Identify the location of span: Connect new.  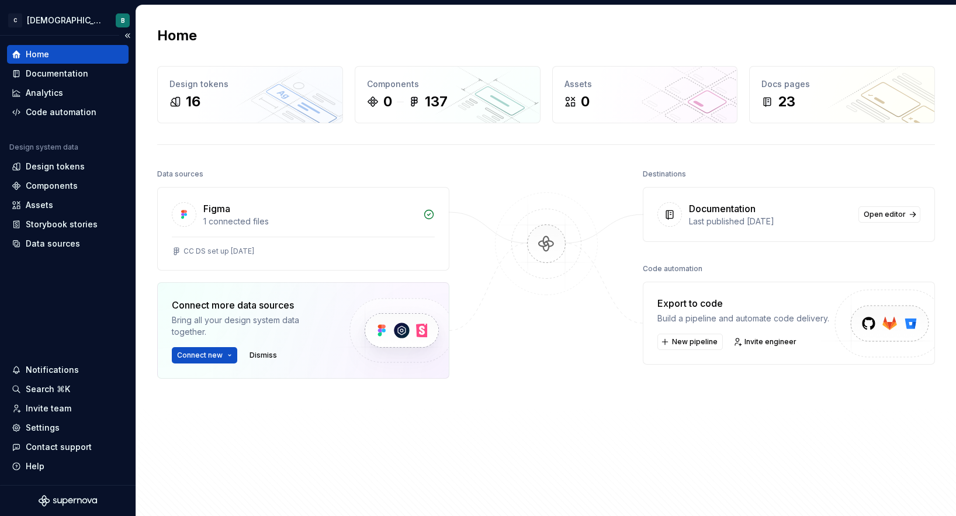
(200, 355).